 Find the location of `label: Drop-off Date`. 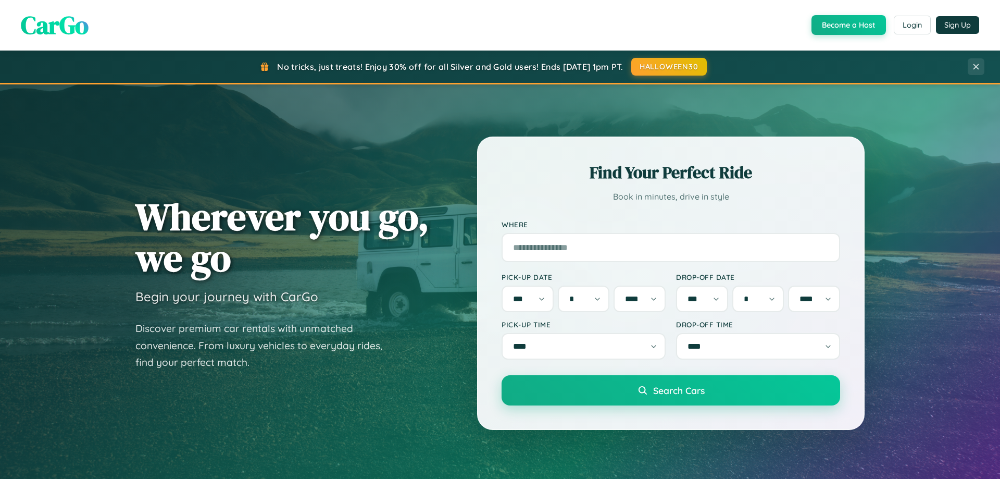

label: Drop-off Date is located at coordinates (758, 277).